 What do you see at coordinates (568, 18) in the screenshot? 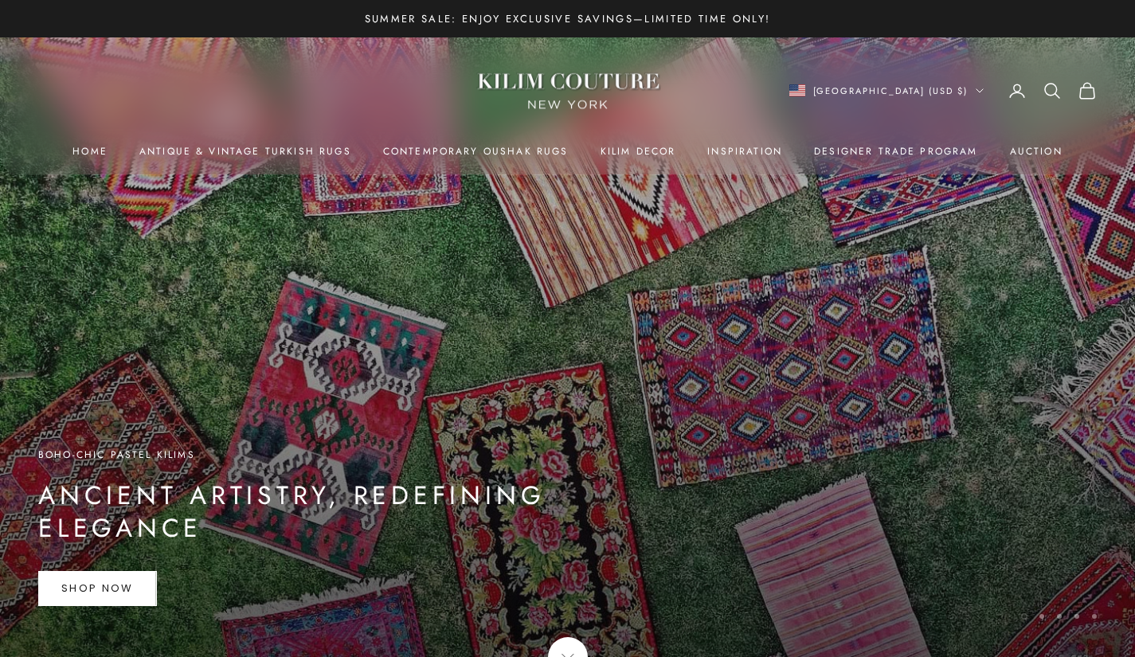
I see `p: Summer Sale: Enjoy Exclusive Savings—Limited Time Only!` at bounding box center [568, 18].